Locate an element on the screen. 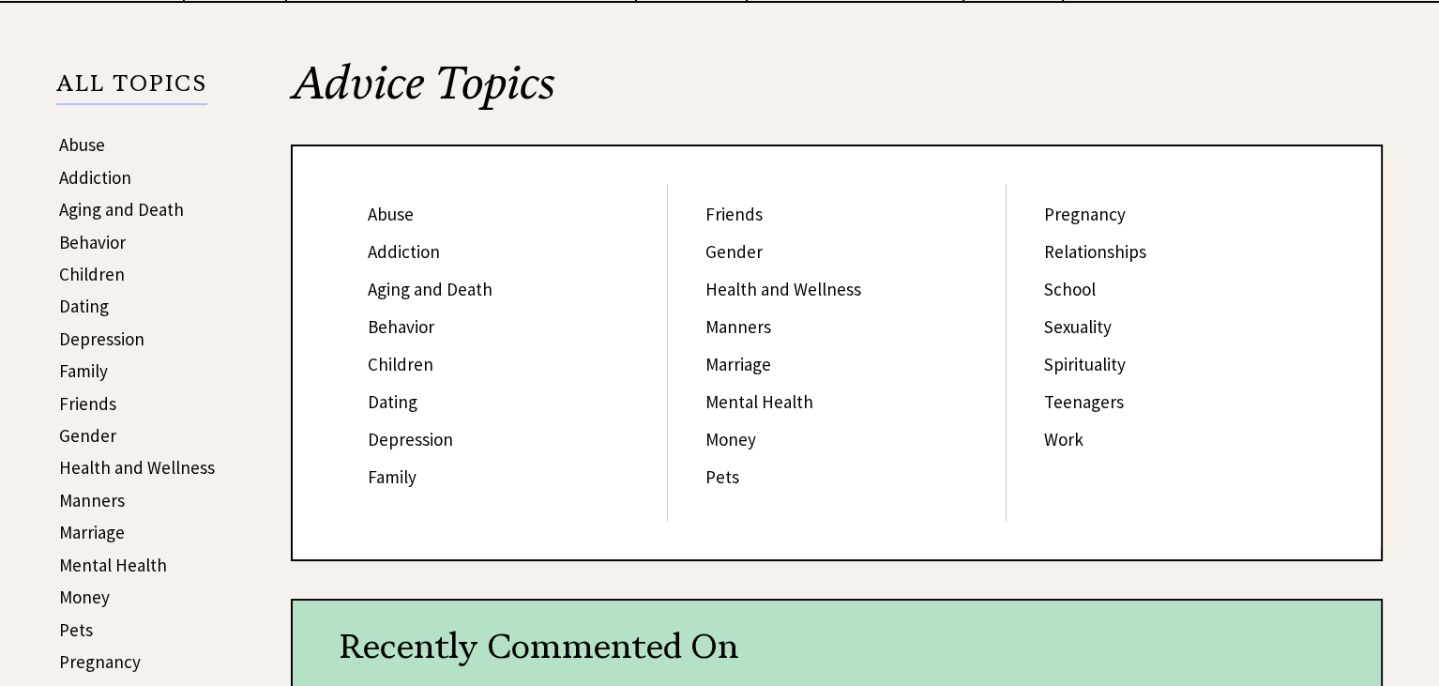 The width and height of the screenshot is (1439, 686). h2: Advice Topics is located at coordinates (837, 102).